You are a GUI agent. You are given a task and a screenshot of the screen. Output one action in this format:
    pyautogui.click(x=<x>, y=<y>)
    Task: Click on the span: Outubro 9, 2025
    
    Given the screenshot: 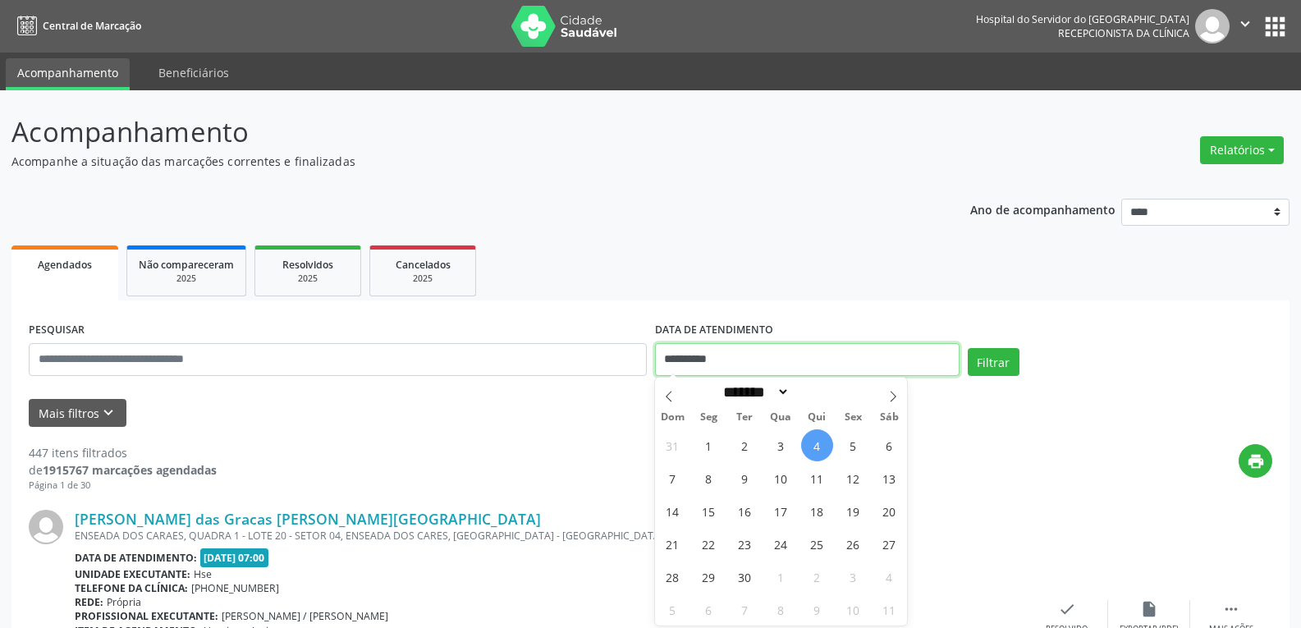 What is the action you would take?
    pyautogui.click(x=817, y=609)
    